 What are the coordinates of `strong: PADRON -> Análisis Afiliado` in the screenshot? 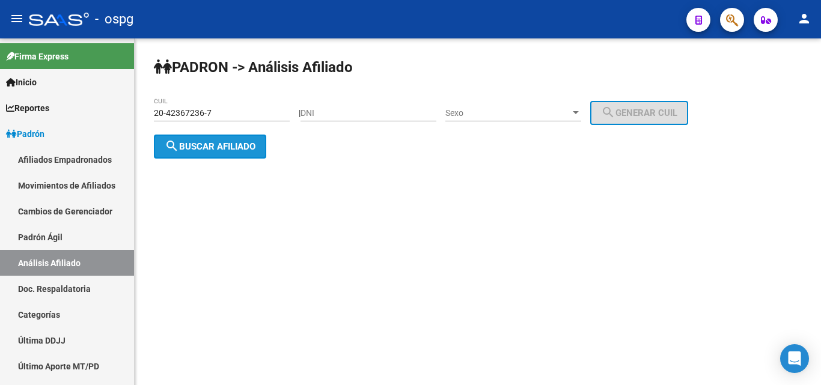 It's located at (253, 67).